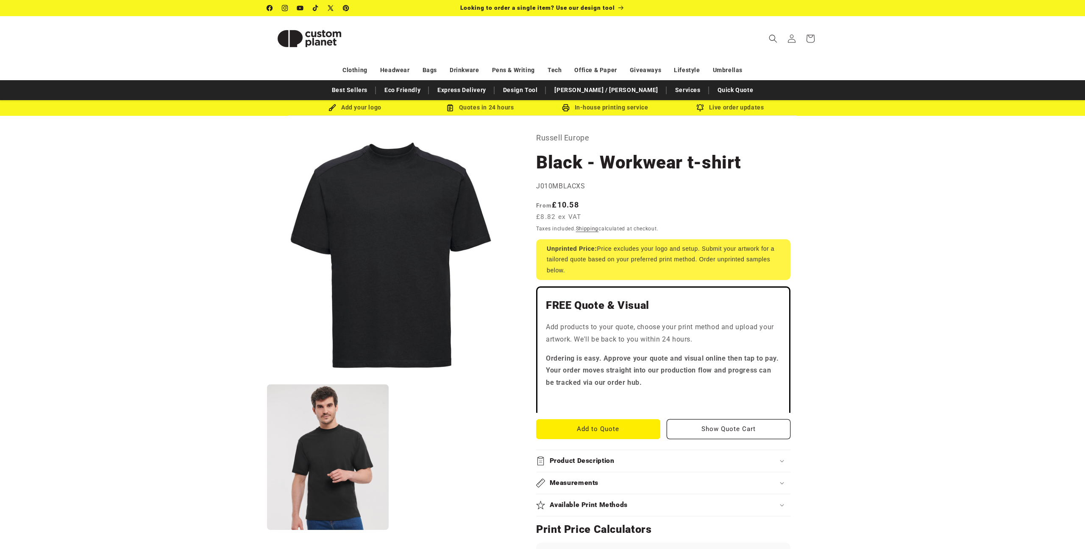  Describe the element at coordinates (588, 228) in the screenshot. I see `a: Shipping` at that location.